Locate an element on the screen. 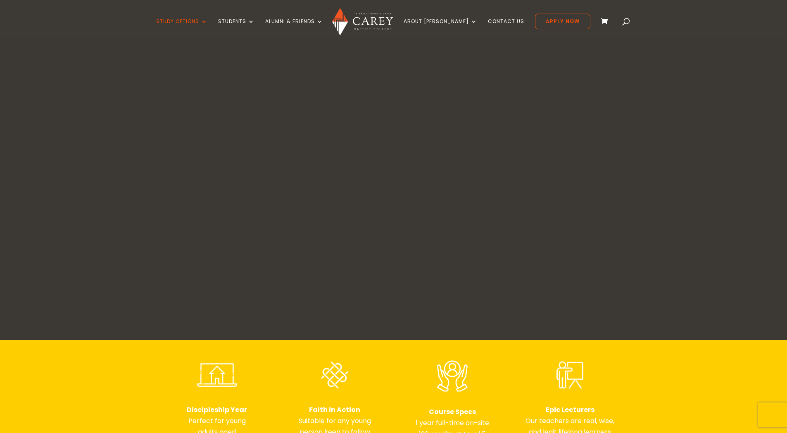 The width and height of the screenshot is (787, 433). a: Students is located at coordinates (236, 28).